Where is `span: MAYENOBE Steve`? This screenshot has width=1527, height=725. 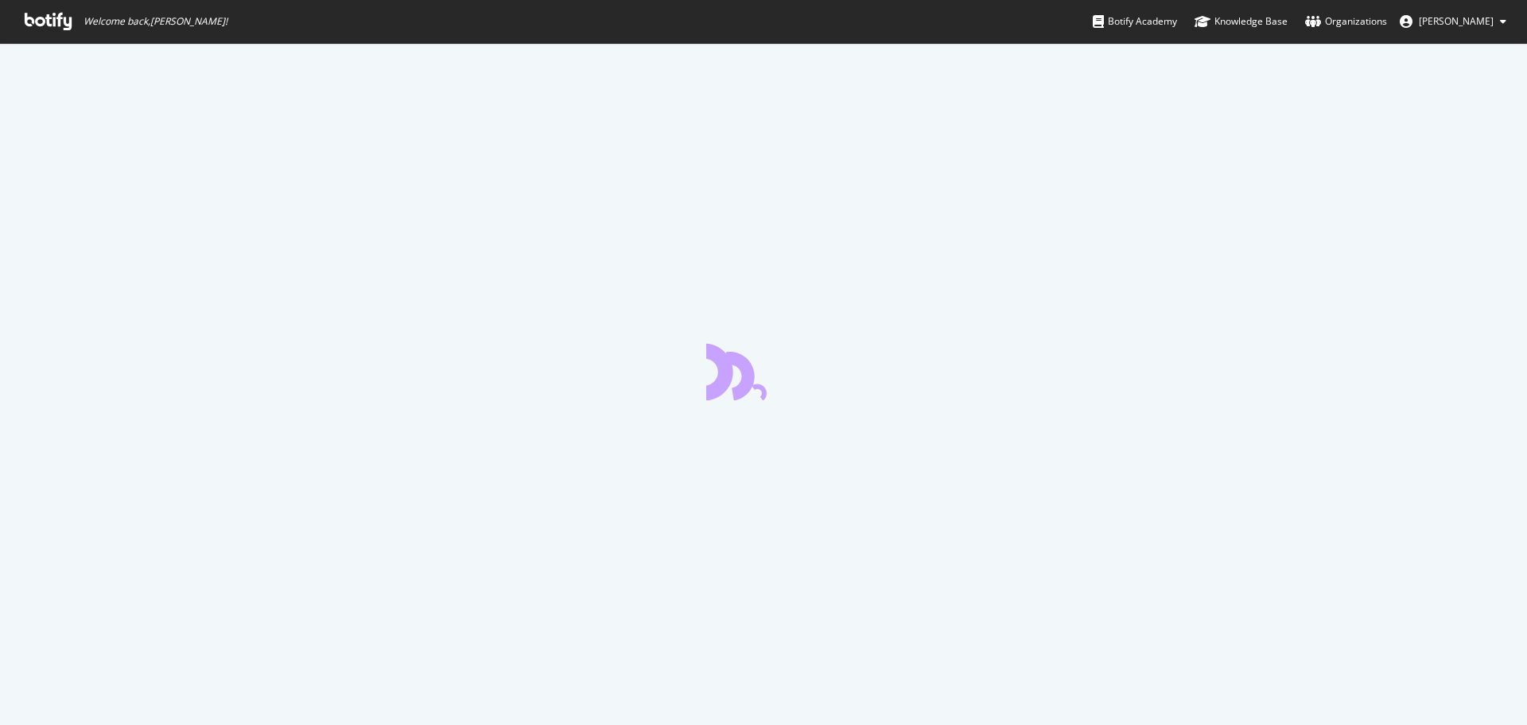
span: MAYENOBE Steve is located at coordinates (1456, 21).